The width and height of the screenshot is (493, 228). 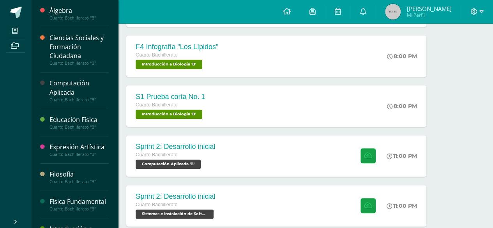 What do you see at coordinates (79, 47) in the screenshot?
I see `div: Ciencias Sociales y Formación Ciudadana` at bounding box center [79, 47].